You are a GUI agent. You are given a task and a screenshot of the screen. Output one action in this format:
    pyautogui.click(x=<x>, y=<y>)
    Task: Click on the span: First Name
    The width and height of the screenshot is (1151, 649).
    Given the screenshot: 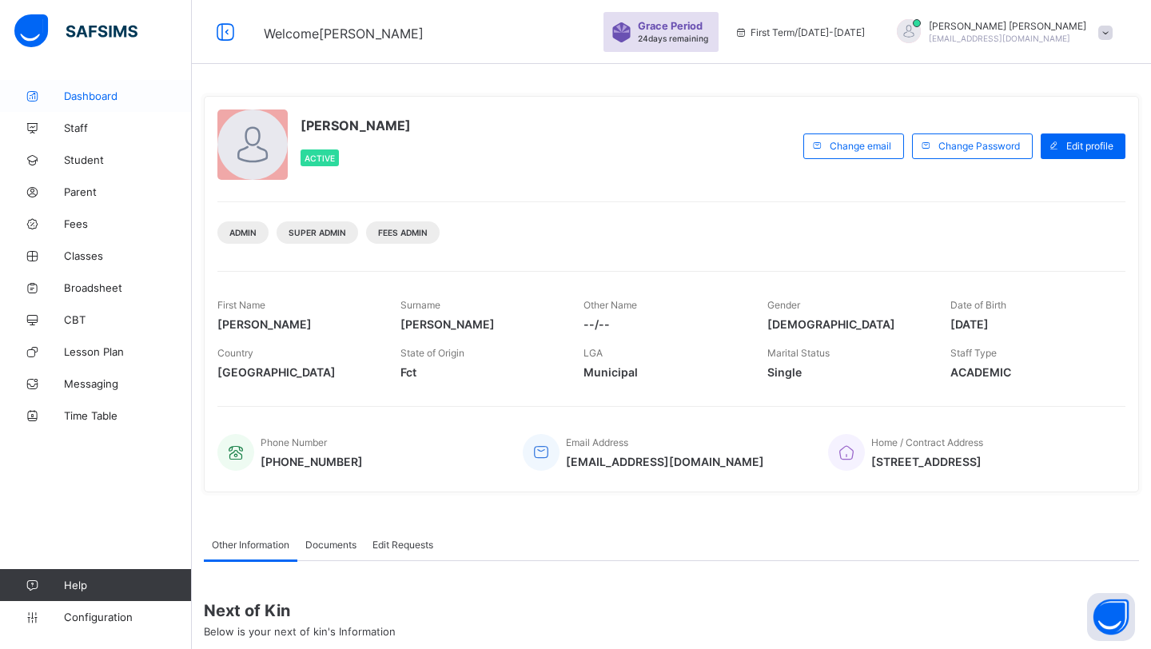 What is the action you would take?
    pyautogui.click(x=241, y=304)
    